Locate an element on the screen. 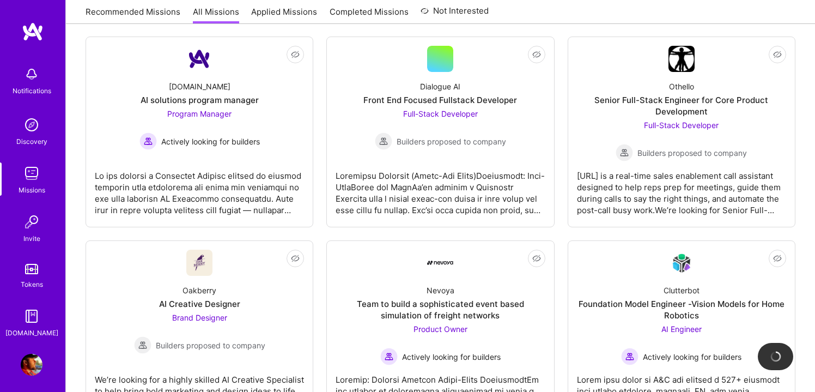 Image resolution: width=815 pixels, height=392 pixels. div: Nevoya is located at coordinates (440, 290).